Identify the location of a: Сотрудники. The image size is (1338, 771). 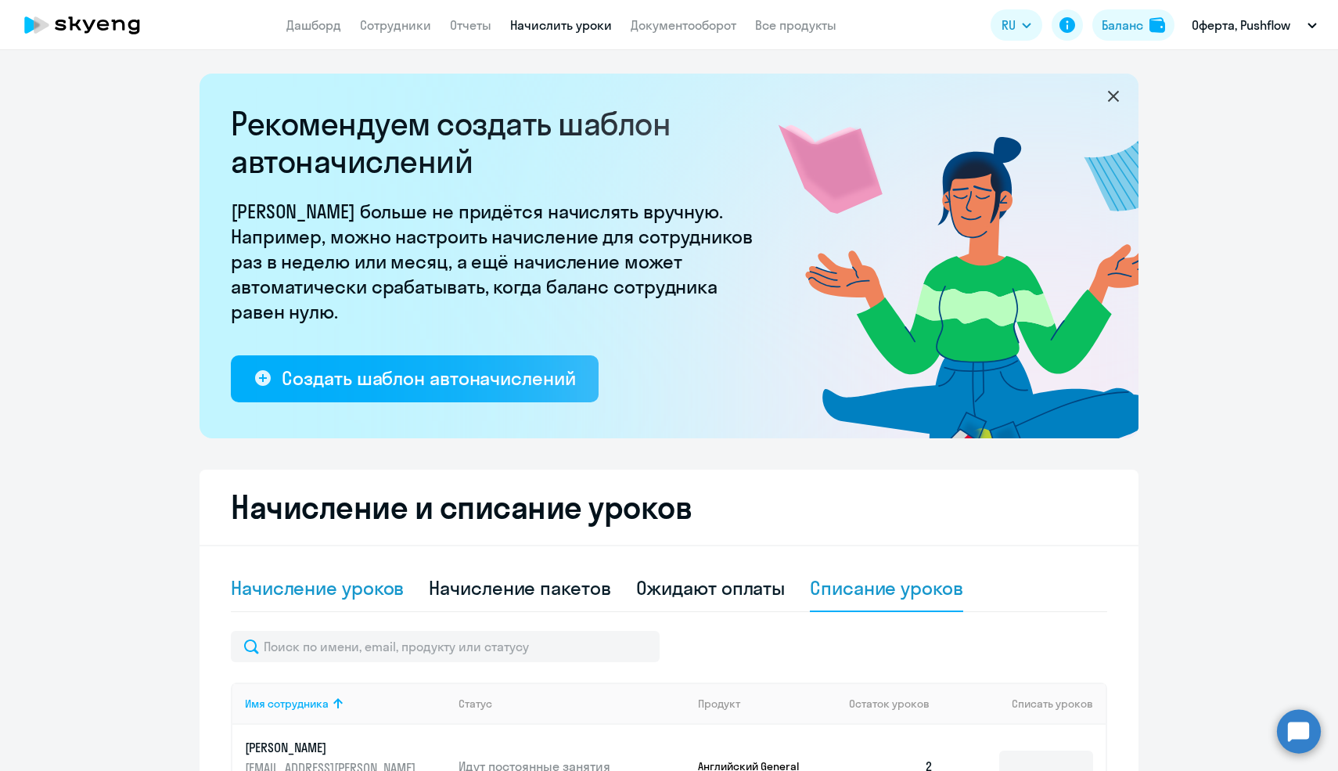
(395, 25).